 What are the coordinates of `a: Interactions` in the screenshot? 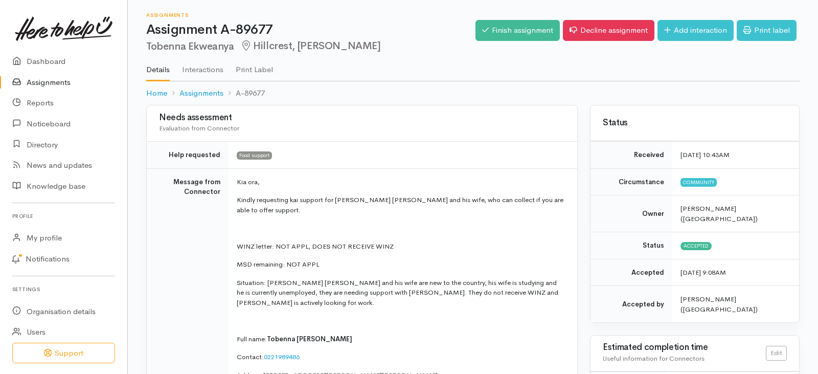 It's located at (203, 66).